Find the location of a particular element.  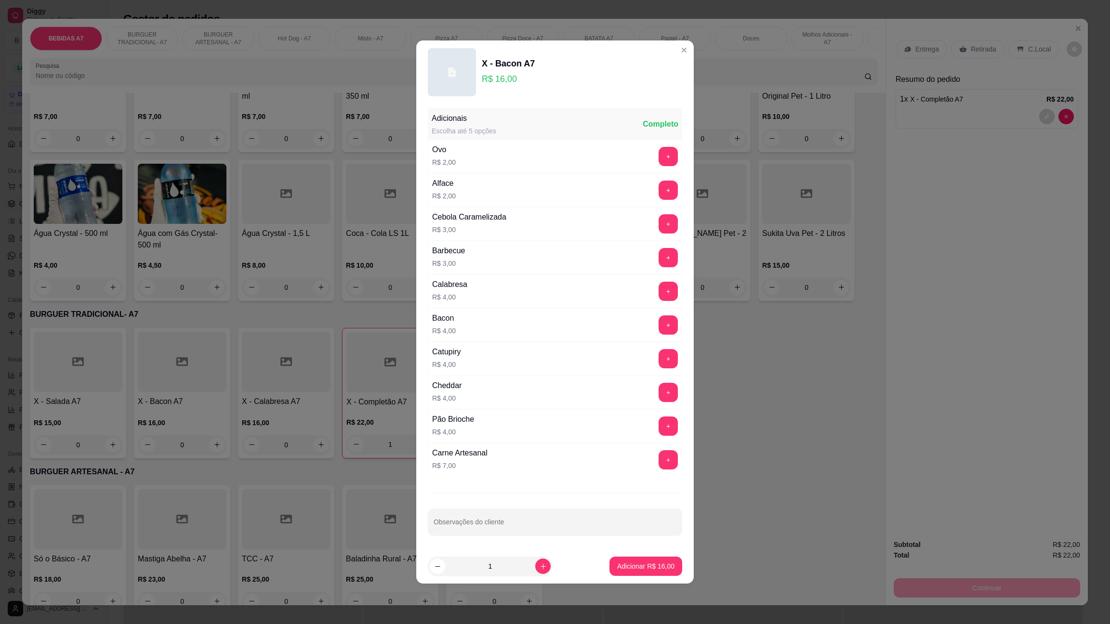

div: Alface is located at coordinates (444, 184).